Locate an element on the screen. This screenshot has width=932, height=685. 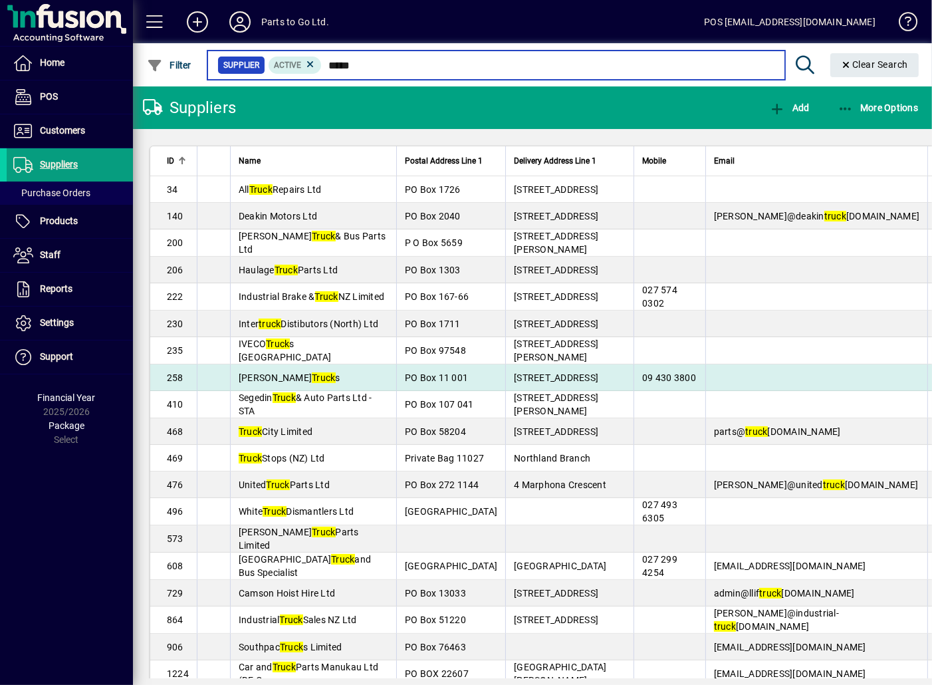
span: PO Box 1726 is located at coordinates (433, 189).